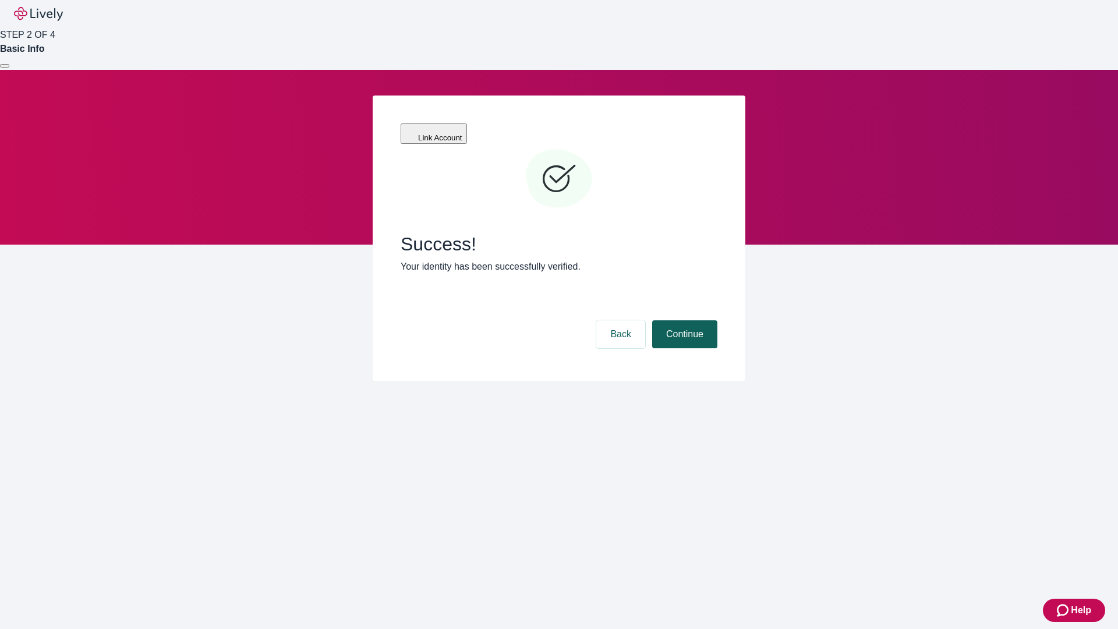 This screenshot has height=629, width=1118. What do you see at coordinates (1064, 610) in the screenshot?
I see `svg: Zendesk support icon` at bounding box center [1064, 610].